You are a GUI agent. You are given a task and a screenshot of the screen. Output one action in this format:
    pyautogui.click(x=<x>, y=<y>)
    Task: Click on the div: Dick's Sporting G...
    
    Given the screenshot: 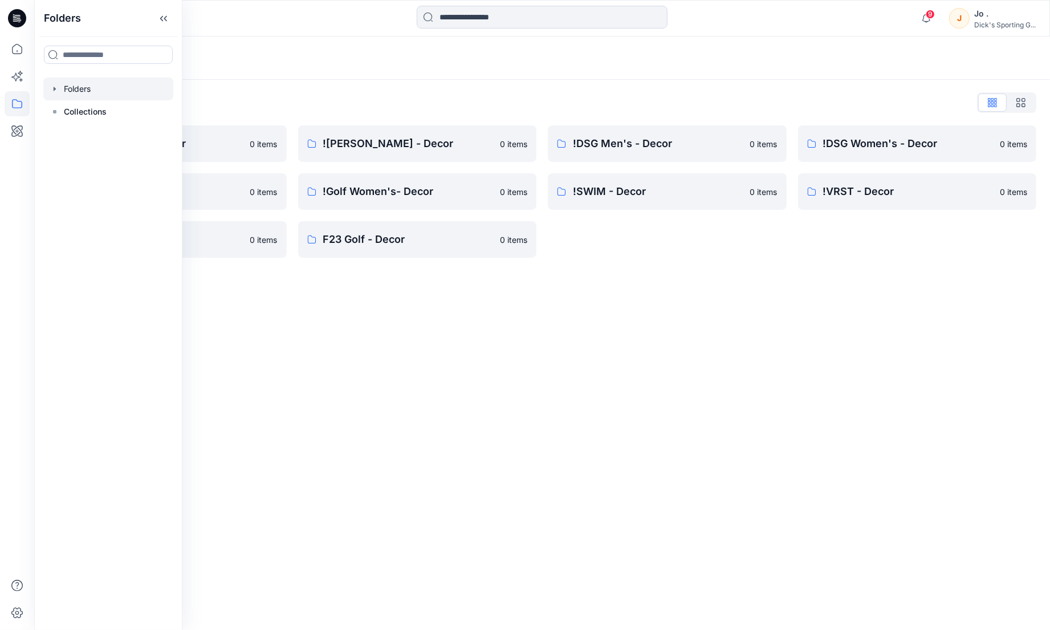 What is the action you would take?
    pyautogui.click(x=1005, y=25)
    